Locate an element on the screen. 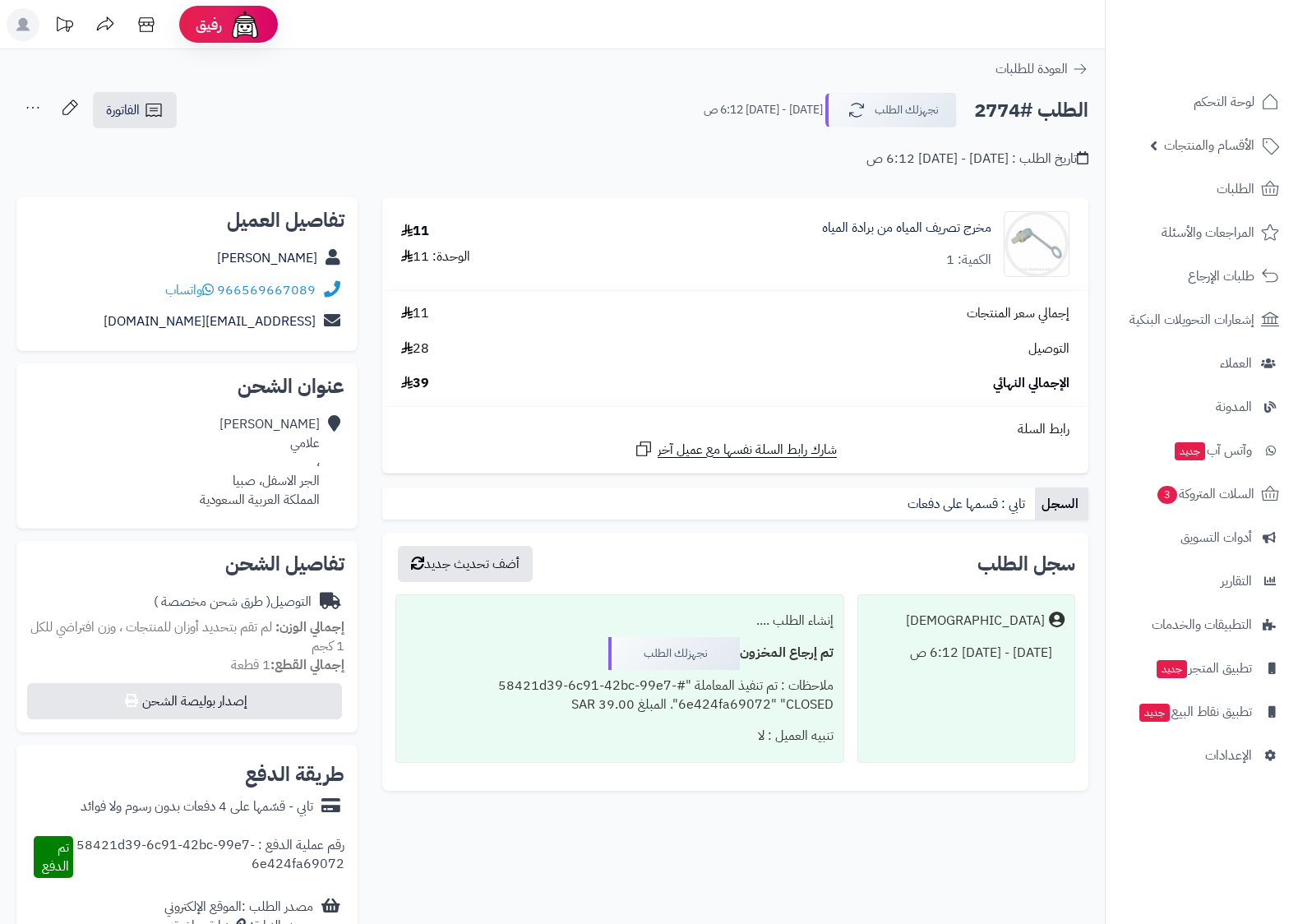 This screenshot has width=1298, height=924. div: نجهزلك الطلب is located at coordinates (674, 654).